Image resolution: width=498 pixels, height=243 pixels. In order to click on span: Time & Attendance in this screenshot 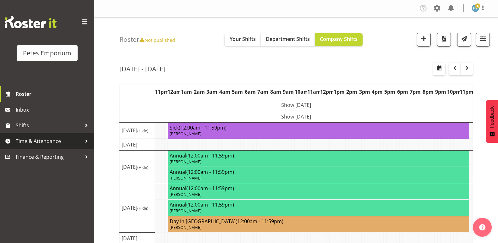, I will do `click(49, 141)`.